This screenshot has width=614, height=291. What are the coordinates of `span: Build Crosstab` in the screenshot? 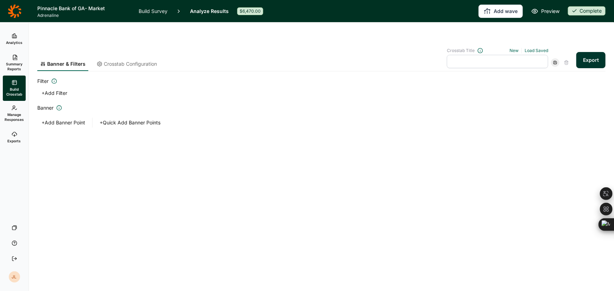 It's located at (14, 92).